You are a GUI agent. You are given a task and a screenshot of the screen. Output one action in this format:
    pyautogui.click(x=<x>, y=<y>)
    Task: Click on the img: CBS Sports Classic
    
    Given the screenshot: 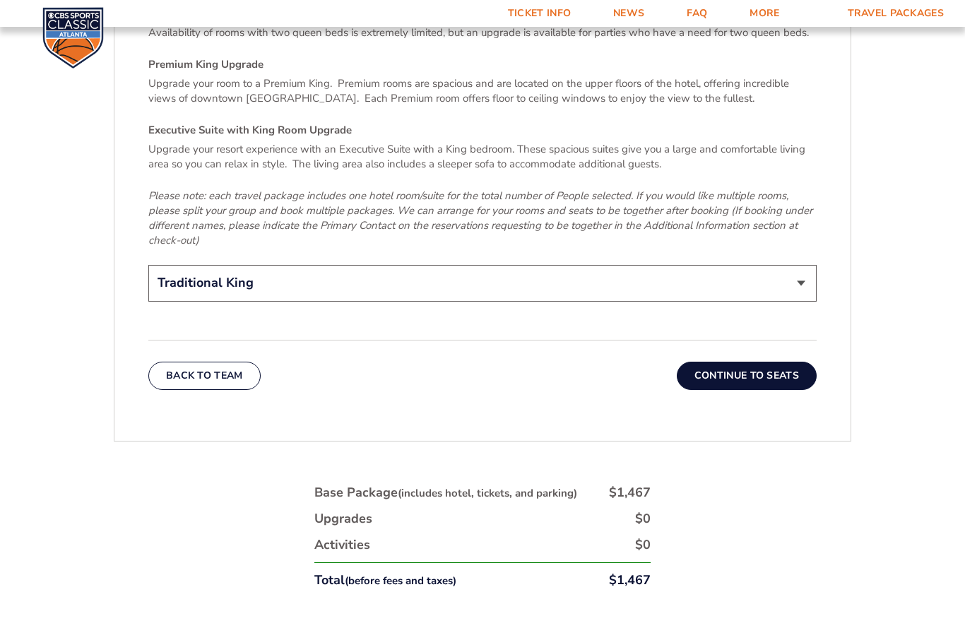 What is the action you would take?
    pyautogui.click(x=73, y=37)
    